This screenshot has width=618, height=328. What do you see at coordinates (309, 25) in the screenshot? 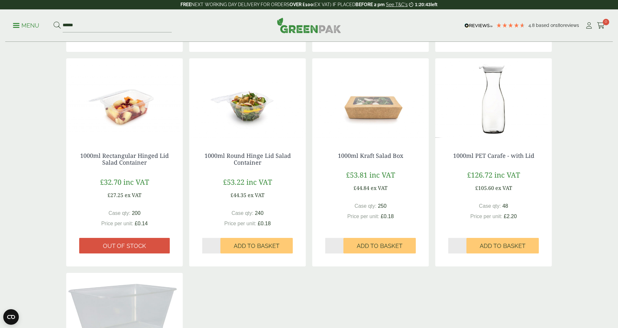
I see `img: GreenPak Supplies` at bounding box center [309, 25].